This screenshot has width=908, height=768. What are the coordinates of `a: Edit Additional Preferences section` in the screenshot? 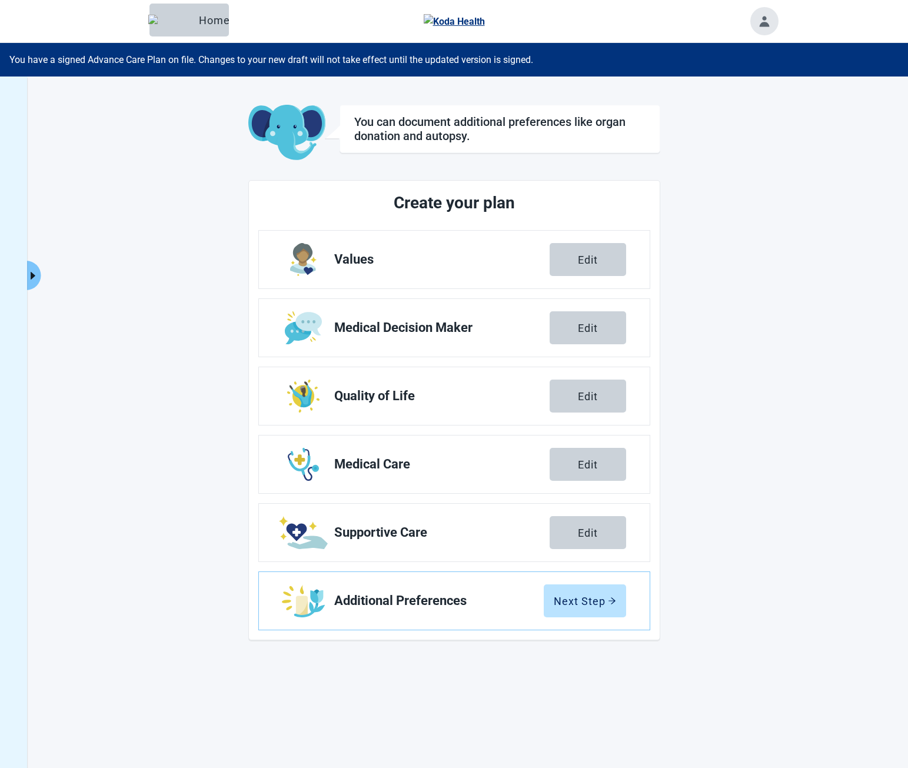 It's located at (454, 601).